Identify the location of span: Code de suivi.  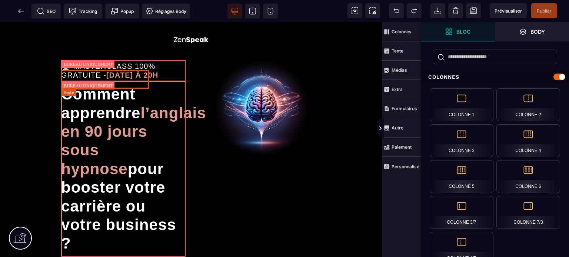
(83, 11).